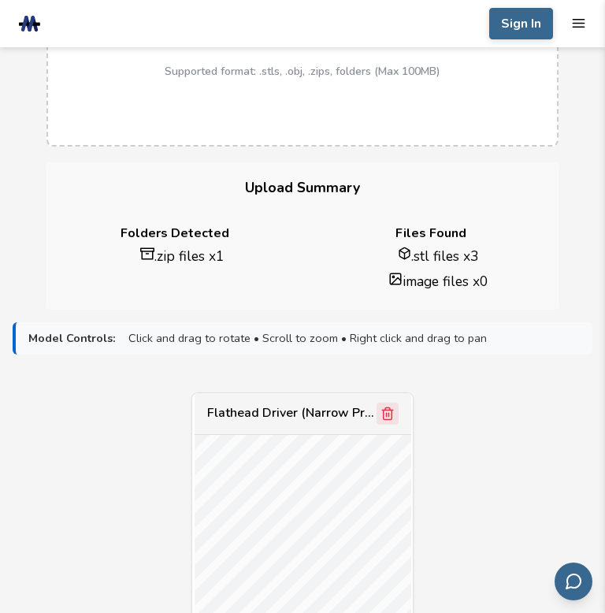  I want to click on div: Flathead Driver (Narrow Profile).stl, so click(291, 413).